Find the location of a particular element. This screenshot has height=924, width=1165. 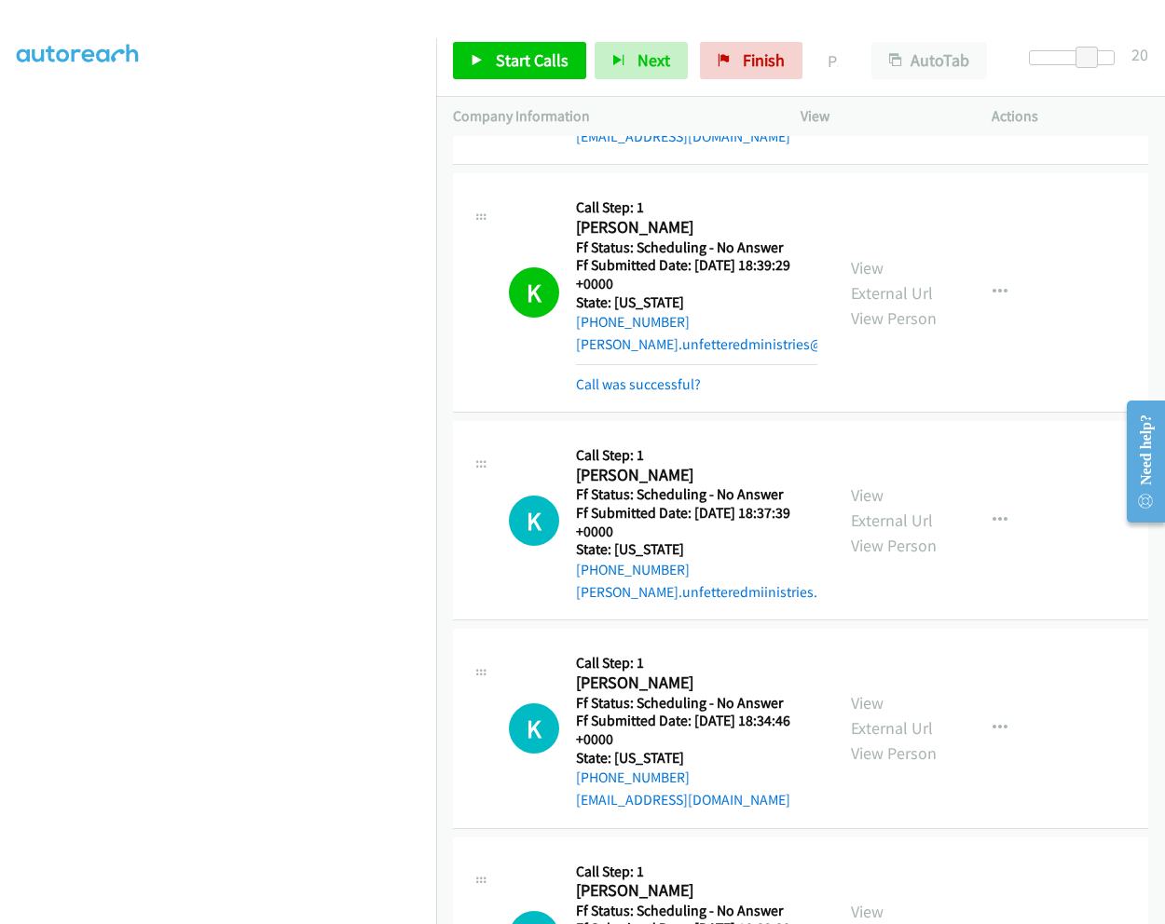

span: Start Calls is located at coordinates (532, 60).